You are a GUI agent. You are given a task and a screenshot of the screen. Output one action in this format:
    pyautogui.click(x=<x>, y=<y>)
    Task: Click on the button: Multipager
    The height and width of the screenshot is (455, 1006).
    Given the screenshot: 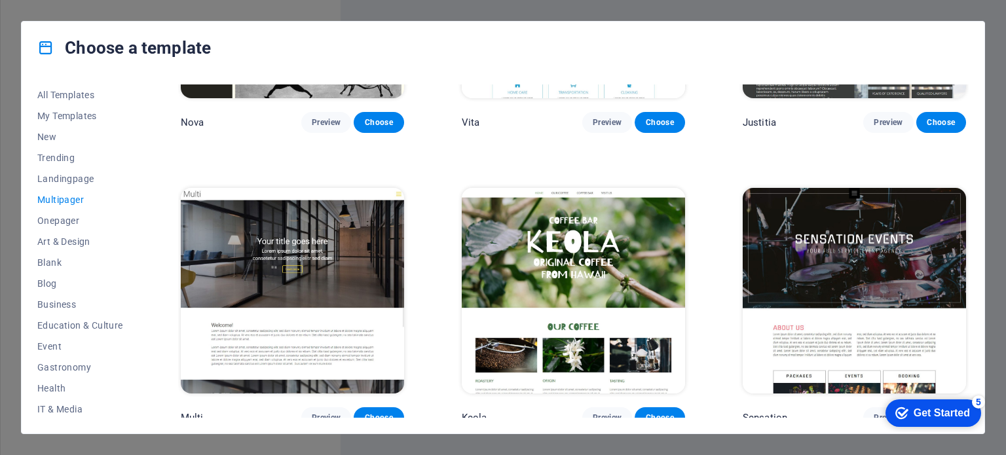 What is the action you would take?
    pyautogui.click(x=80, y=200)
    